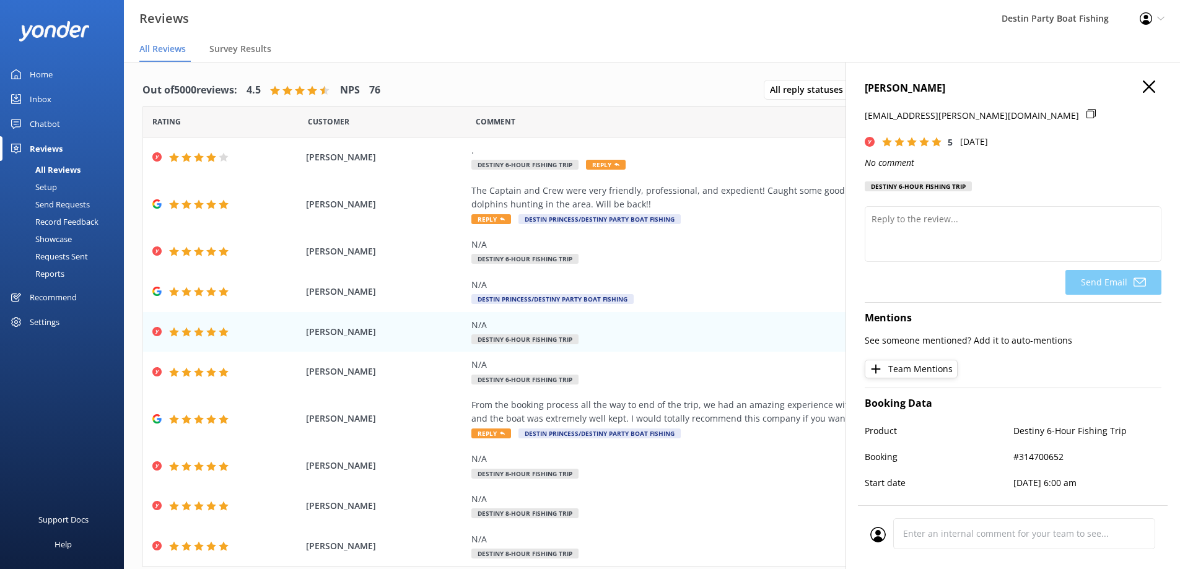  Describe the element at coordinates (66, 256) in the screenshot. I see `a: Requests Sent` at that location.